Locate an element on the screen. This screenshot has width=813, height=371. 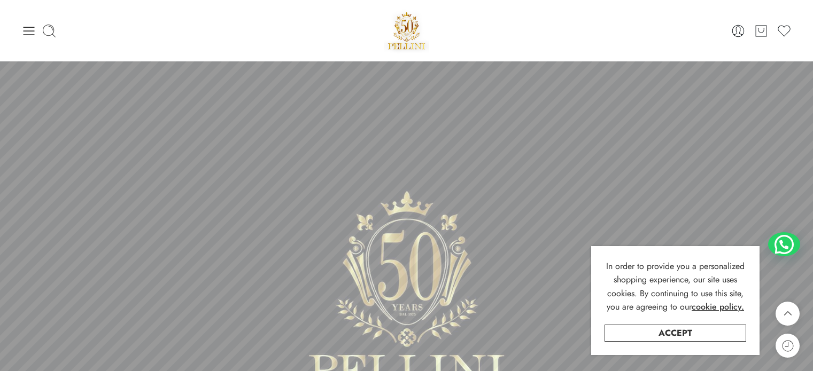
a: Login / Register is located at coordinates (738, 31).